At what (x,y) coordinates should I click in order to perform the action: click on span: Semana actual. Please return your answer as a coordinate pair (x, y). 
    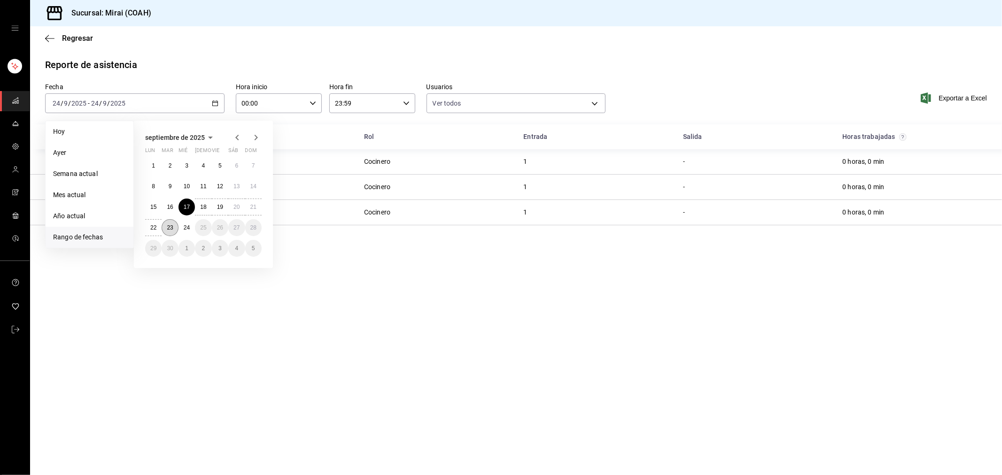
    Looking at the image, I should click on (89, 174).